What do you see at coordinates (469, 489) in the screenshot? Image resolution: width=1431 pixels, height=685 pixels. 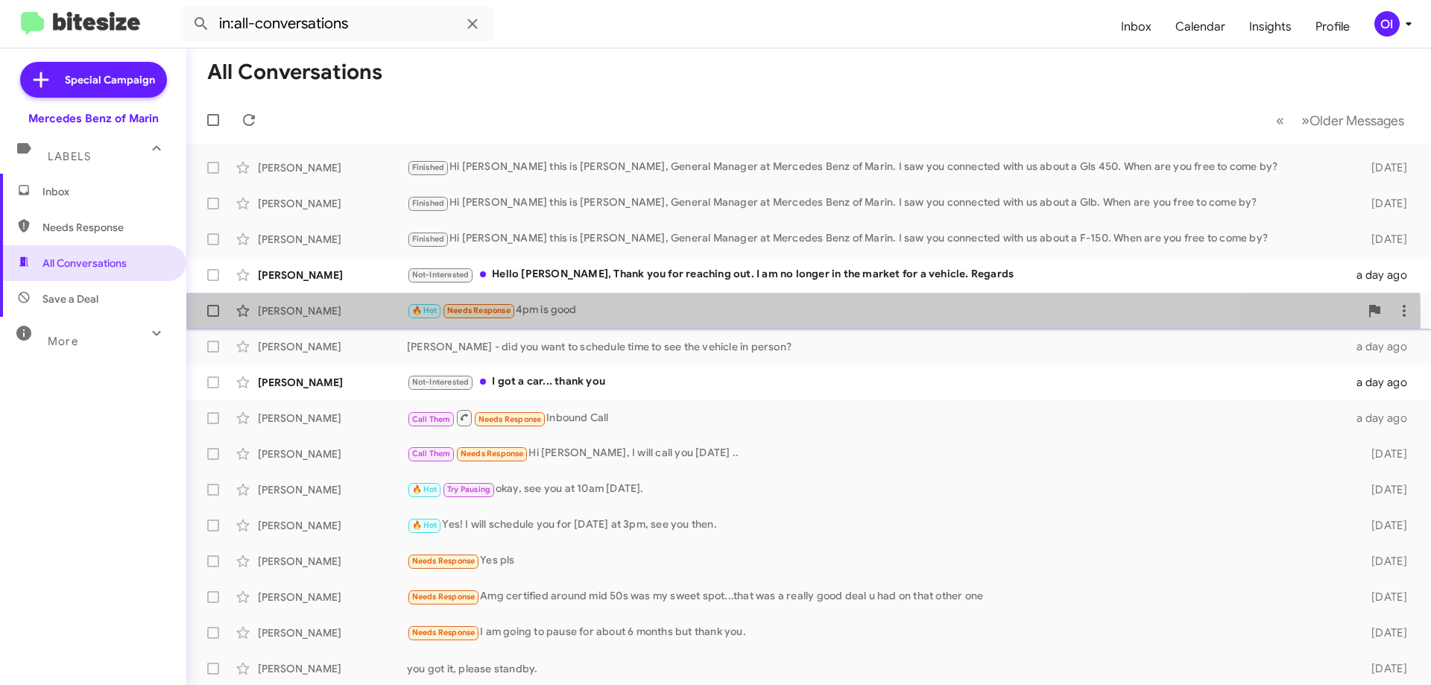 I see `span: Try Pausing` at bounding box center [469, 489].